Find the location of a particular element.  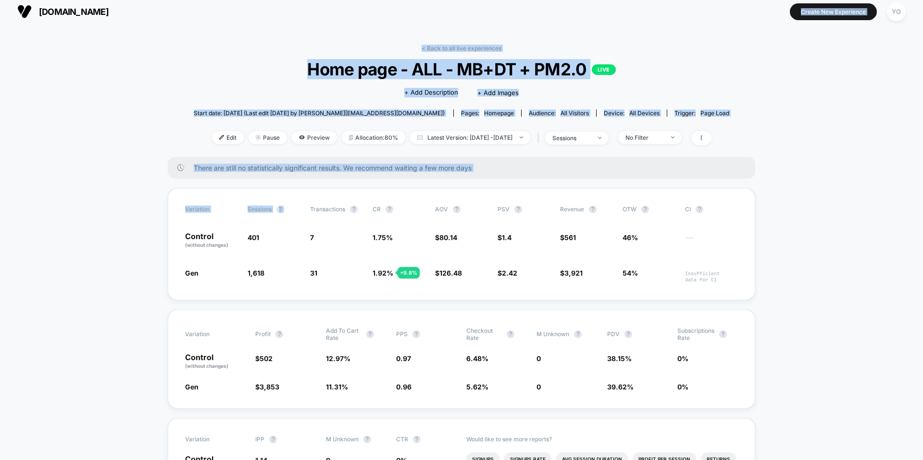

span: 39.62 % is located at coordinates (620, 387).